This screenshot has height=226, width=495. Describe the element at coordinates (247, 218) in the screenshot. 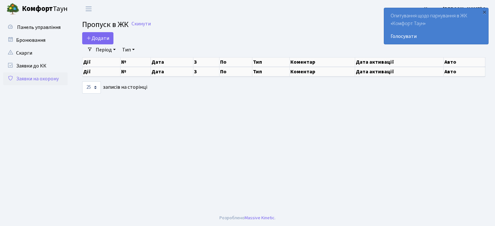

I see `div: Розроблено .` at that location.